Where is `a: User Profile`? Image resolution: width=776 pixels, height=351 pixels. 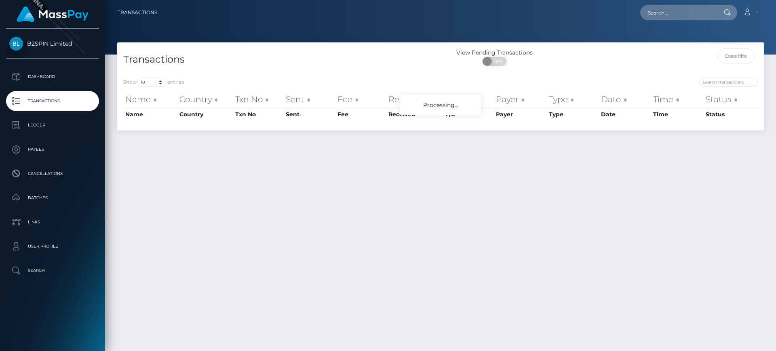 a: User Profile is located at coordinates (53, 247).